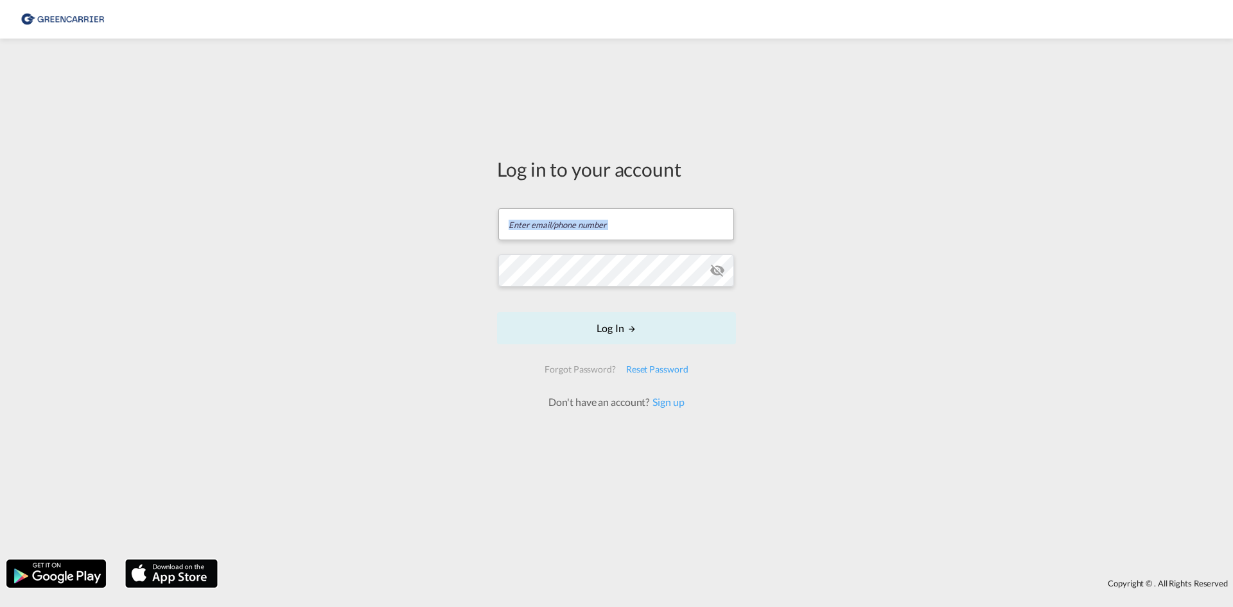  Describe the element at coordinates (717, 270) in the screenshot. I see `md-icon: icon-eye-off` at that location.